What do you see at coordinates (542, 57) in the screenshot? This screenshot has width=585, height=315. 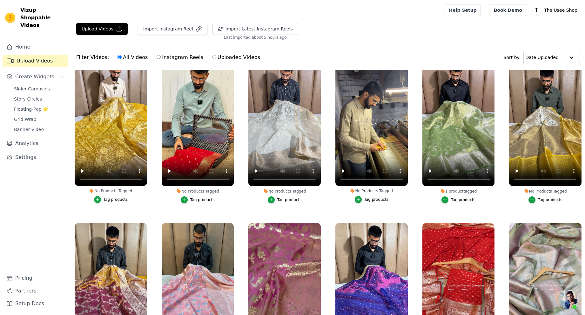 I see `div: Sort by:` at bounding box center [542, 57].